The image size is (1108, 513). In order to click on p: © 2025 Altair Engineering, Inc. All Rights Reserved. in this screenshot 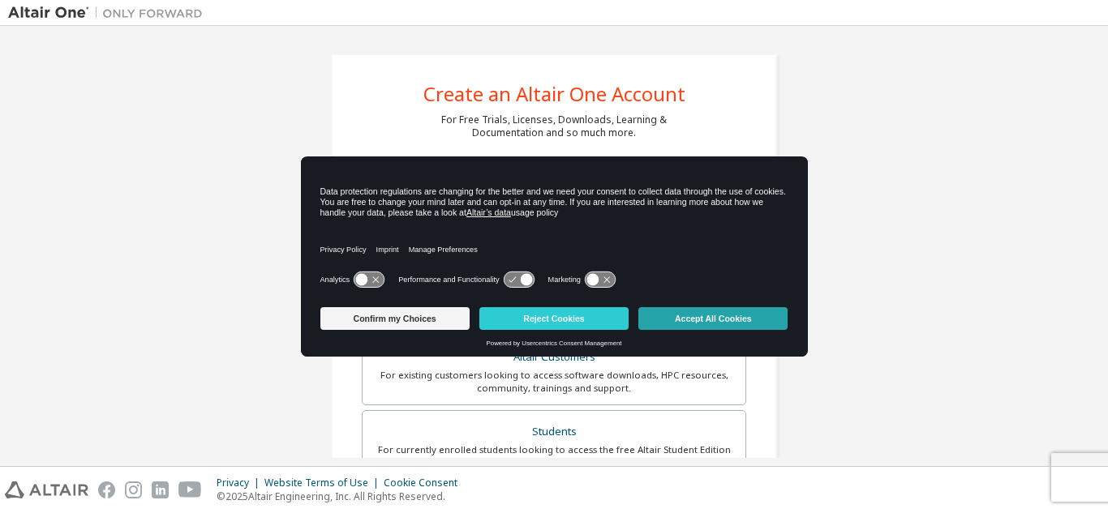, I will do `click(341, 496)`.